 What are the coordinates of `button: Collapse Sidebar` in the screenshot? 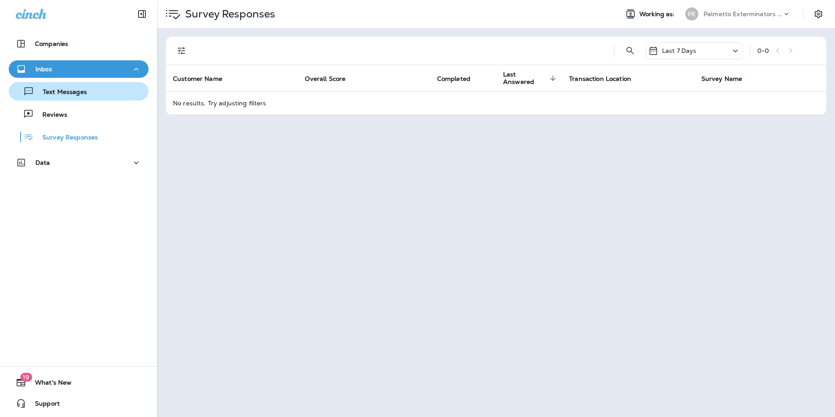 It's located at (142, 14).